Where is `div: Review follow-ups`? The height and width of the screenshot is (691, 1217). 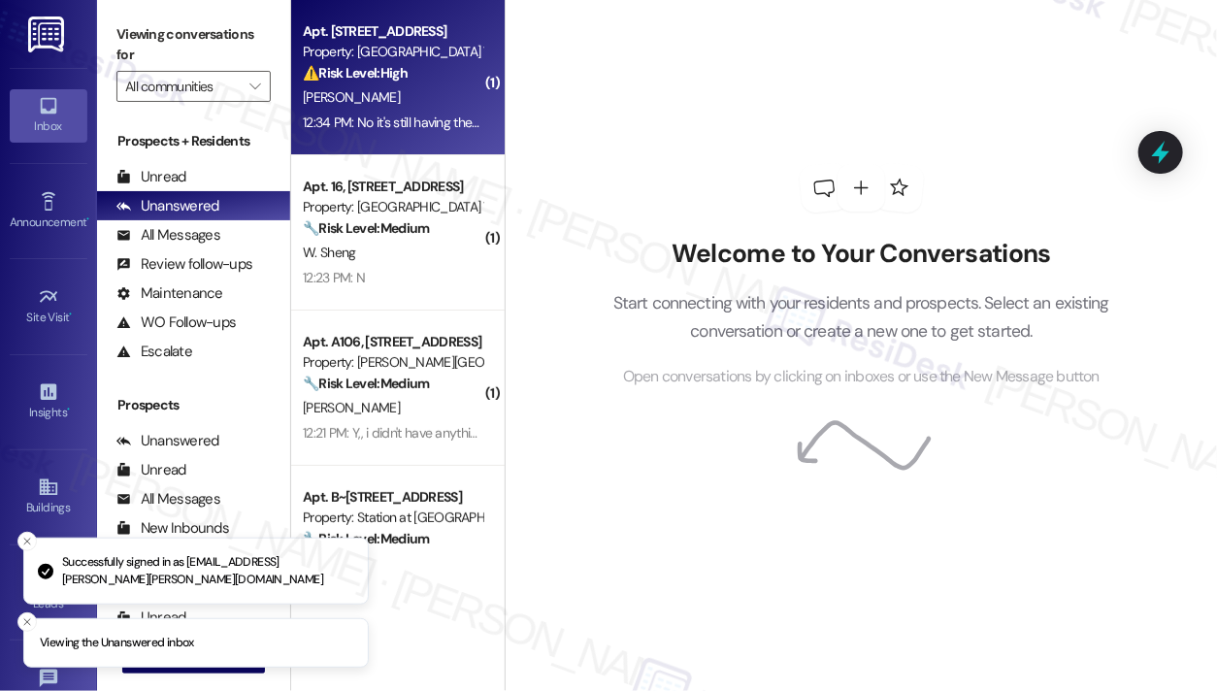
div: Review follow-ups is located at coordinates (184, 264).